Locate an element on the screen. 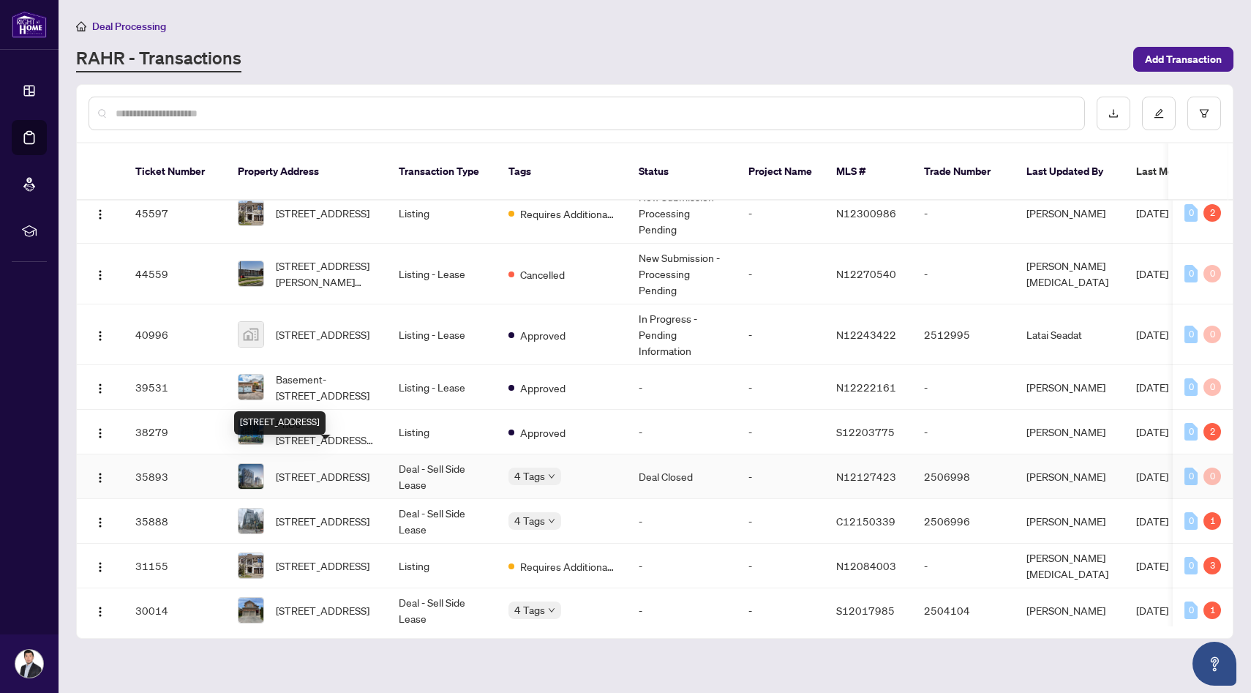 The height and width of the screenshot is (693, 1251). span: edit is located at coordinates (1159, 113).